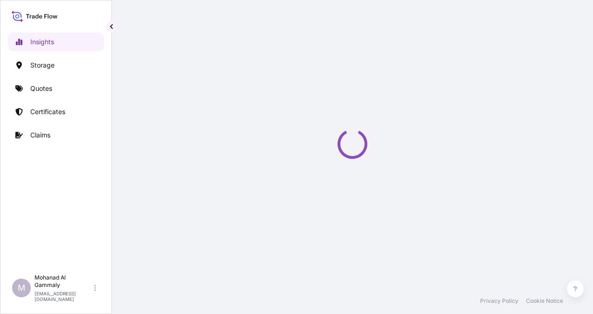 The width and height of the screenshot is (593, 314). What do you see at coordinates (48, 112) in the screenshot?
I see `p: Certificates` at bounding box center [48, 112].